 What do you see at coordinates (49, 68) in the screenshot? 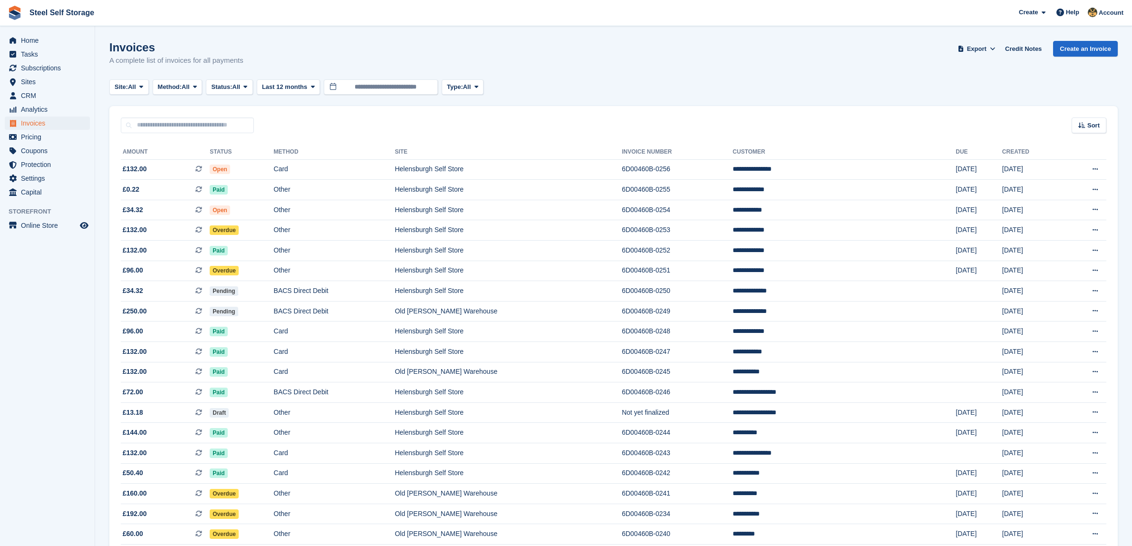
I see `span: Subscriptions` at bounding box center [49, 68].